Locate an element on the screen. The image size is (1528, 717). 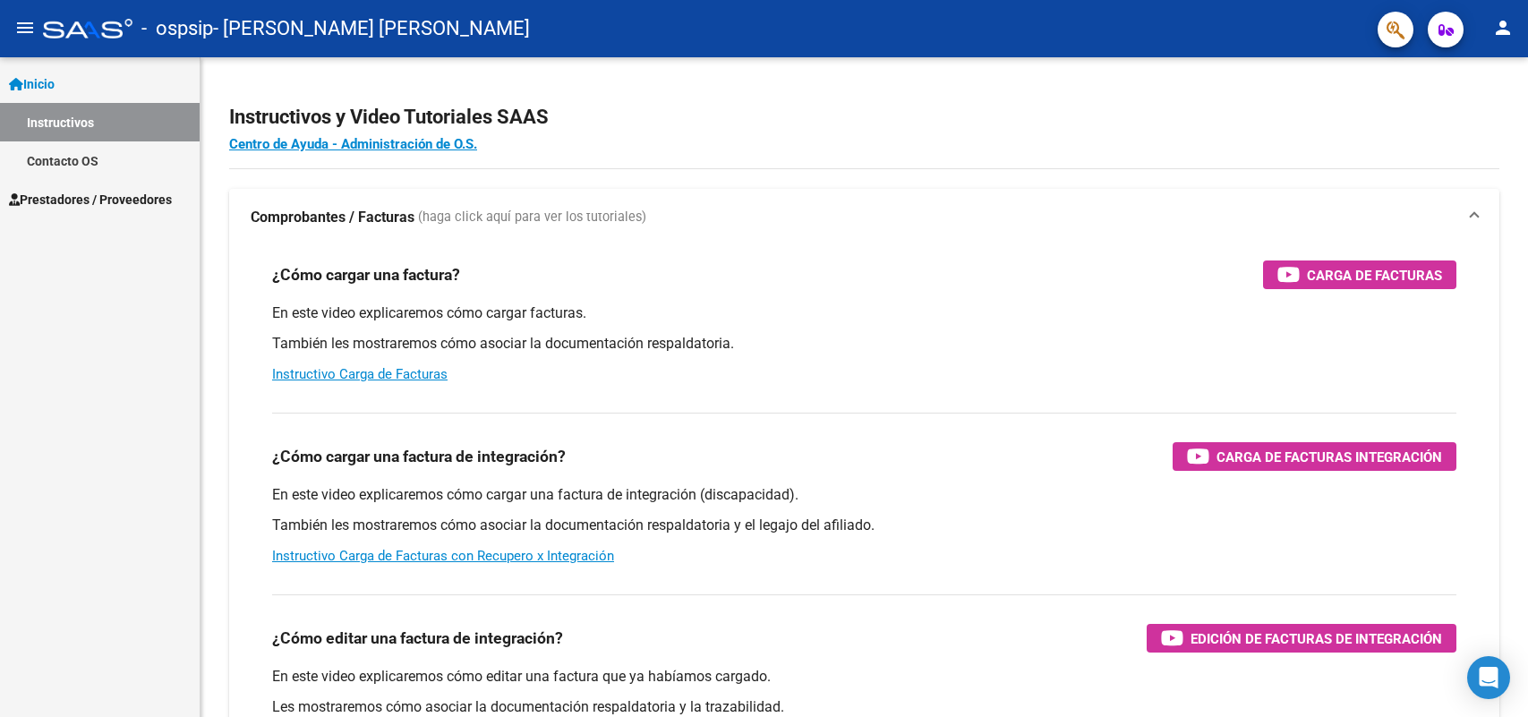
span: (haga click aquí para ver los tutoriales) is located at coordinates (532, 218).